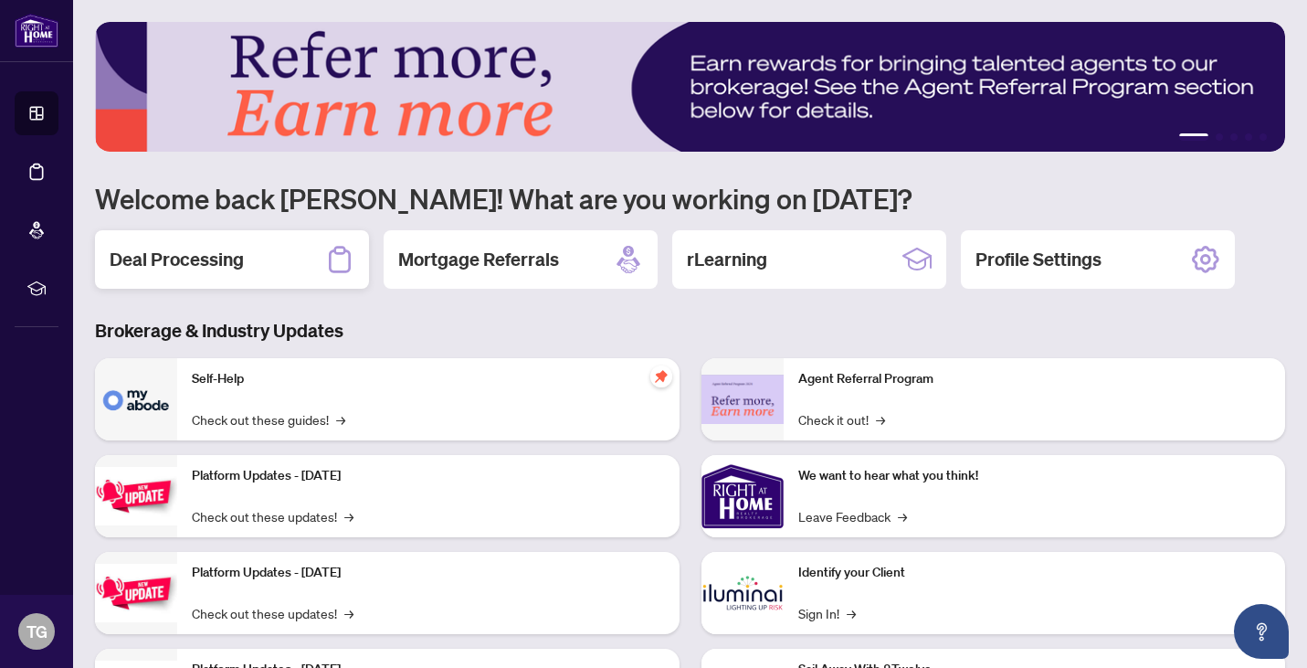  What do you see at coordinates (1234, 137) in the screenshot?
I see `button: 3` at bounding box center [1234, 137].